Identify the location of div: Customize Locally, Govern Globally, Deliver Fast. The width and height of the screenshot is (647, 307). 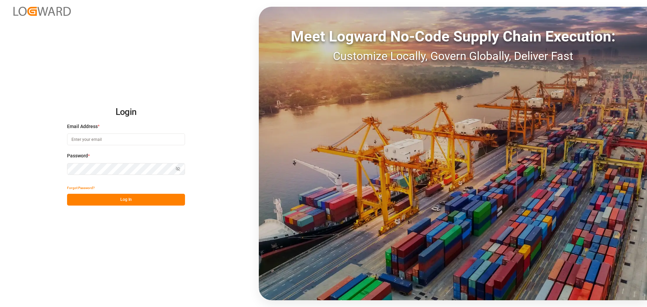
(453, 56).